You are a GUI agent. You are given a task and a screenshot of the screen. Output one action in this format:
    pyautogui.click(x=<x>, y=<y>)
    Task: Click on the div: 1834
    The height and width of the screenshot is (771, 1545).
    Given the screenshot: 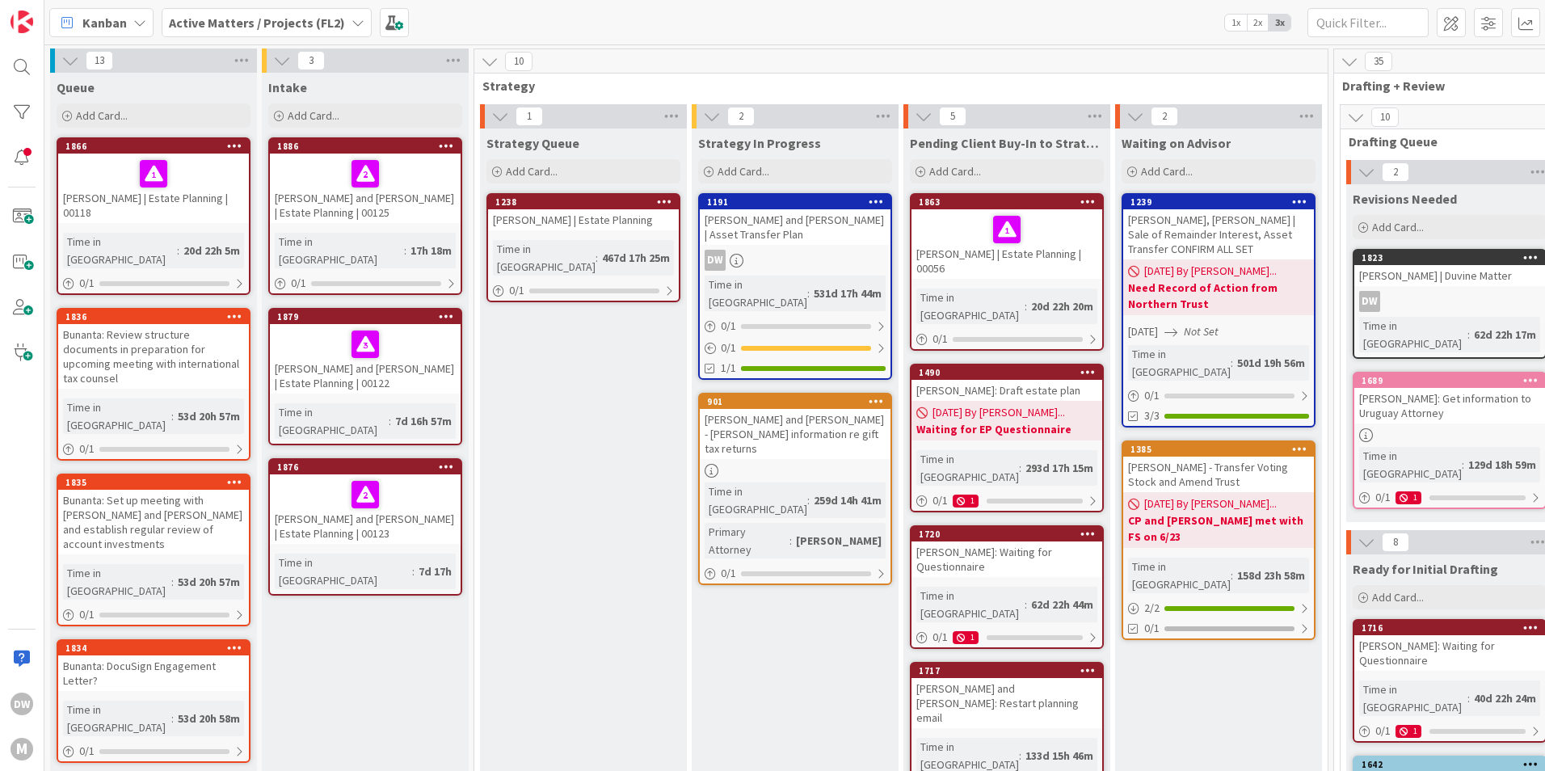 What is the action you would take?
    pyautogui.click(x=157, y=648)
    